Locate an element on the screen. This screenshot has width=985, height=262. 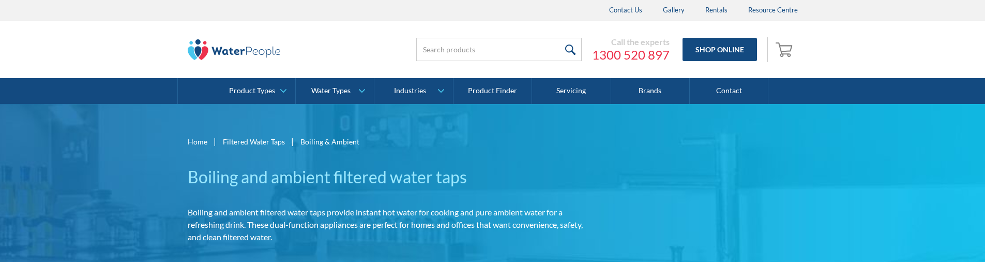
a: Filtered Water Taps is located at coordinates (254, 141).